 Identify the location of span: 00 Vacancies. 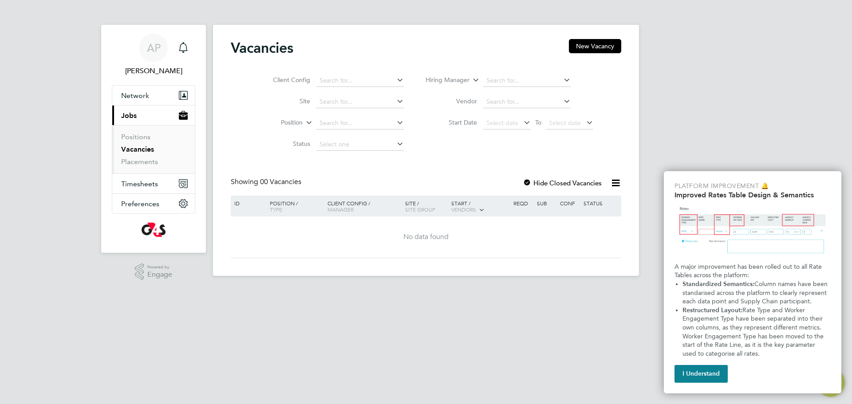
(281, 182).